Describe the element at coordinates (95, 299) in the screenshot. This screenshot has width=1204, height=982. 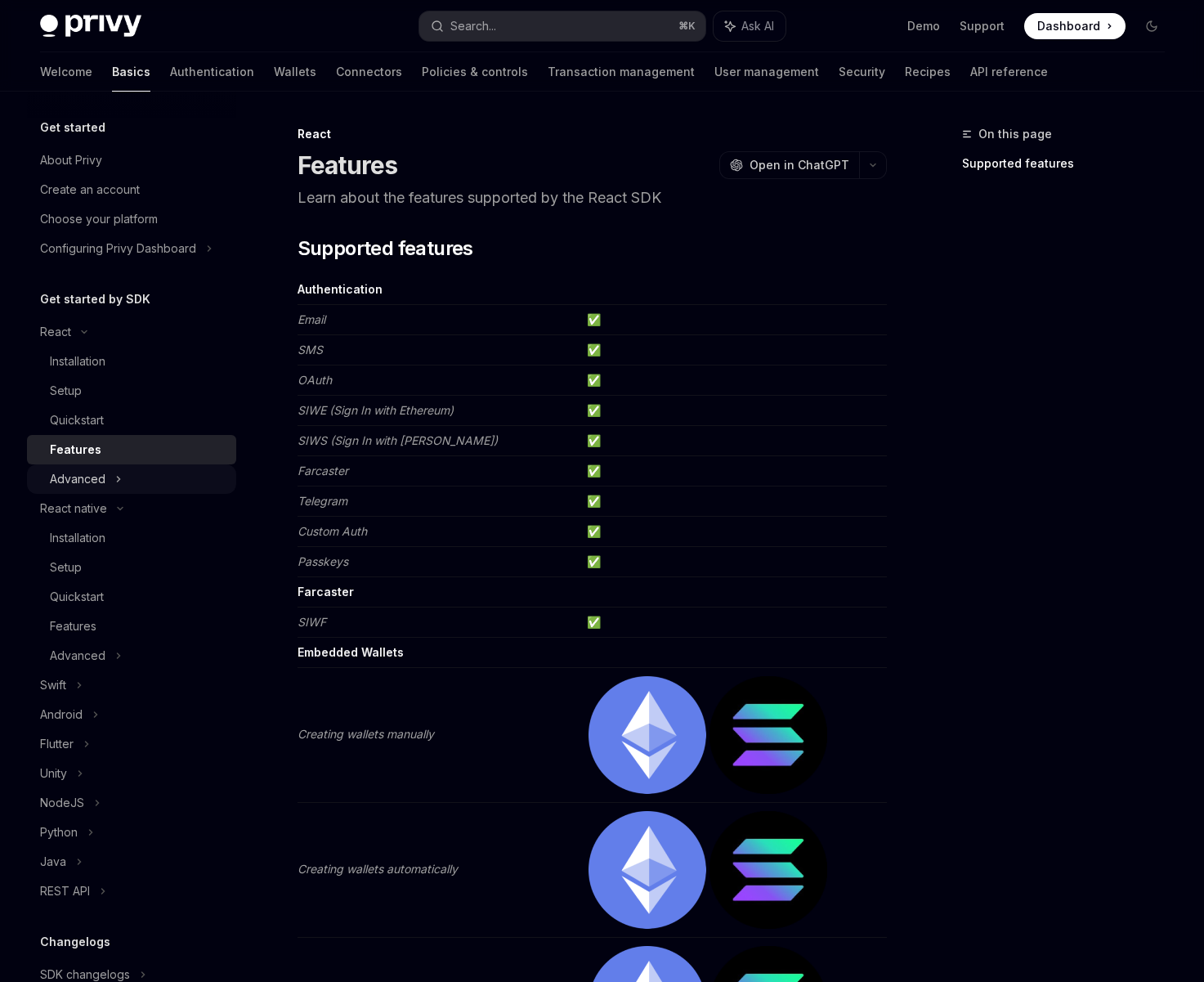
I see `h5: Get started by SDK` at that location.